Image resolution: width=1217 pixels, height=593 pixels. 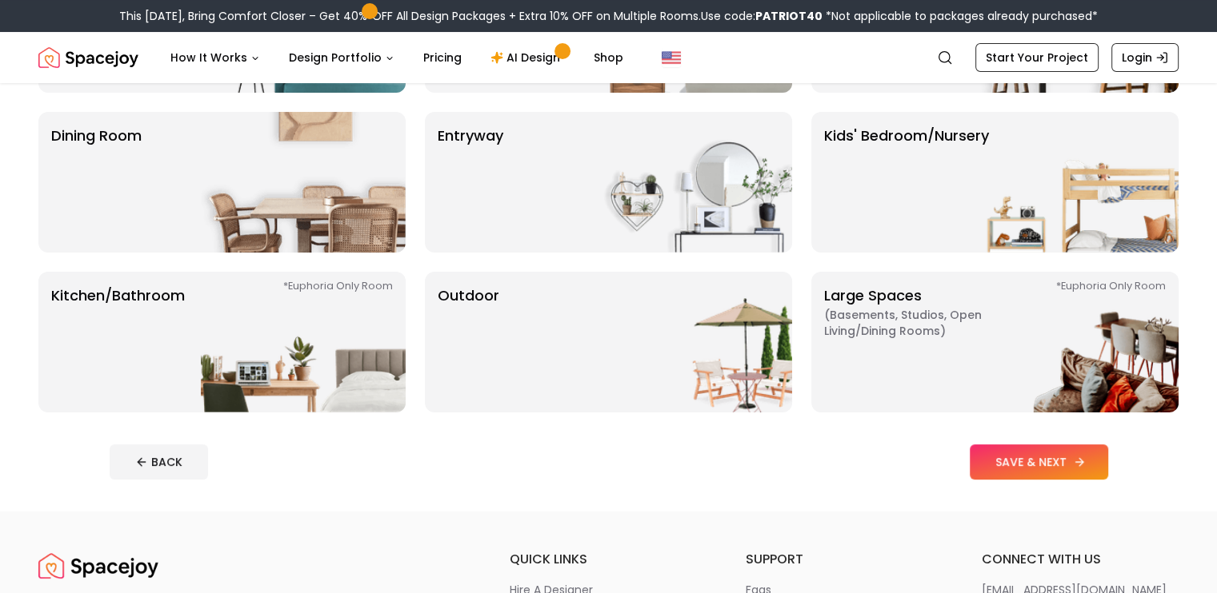 I want to click on button: SAVE & NEXT, so click(x=1038, y=462).